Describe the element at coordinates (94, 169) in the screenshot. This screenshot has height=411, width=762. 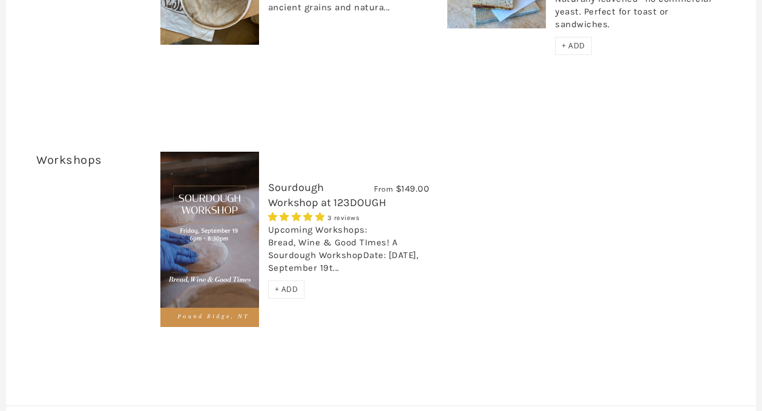
I see `h3: 1 item` at that location.